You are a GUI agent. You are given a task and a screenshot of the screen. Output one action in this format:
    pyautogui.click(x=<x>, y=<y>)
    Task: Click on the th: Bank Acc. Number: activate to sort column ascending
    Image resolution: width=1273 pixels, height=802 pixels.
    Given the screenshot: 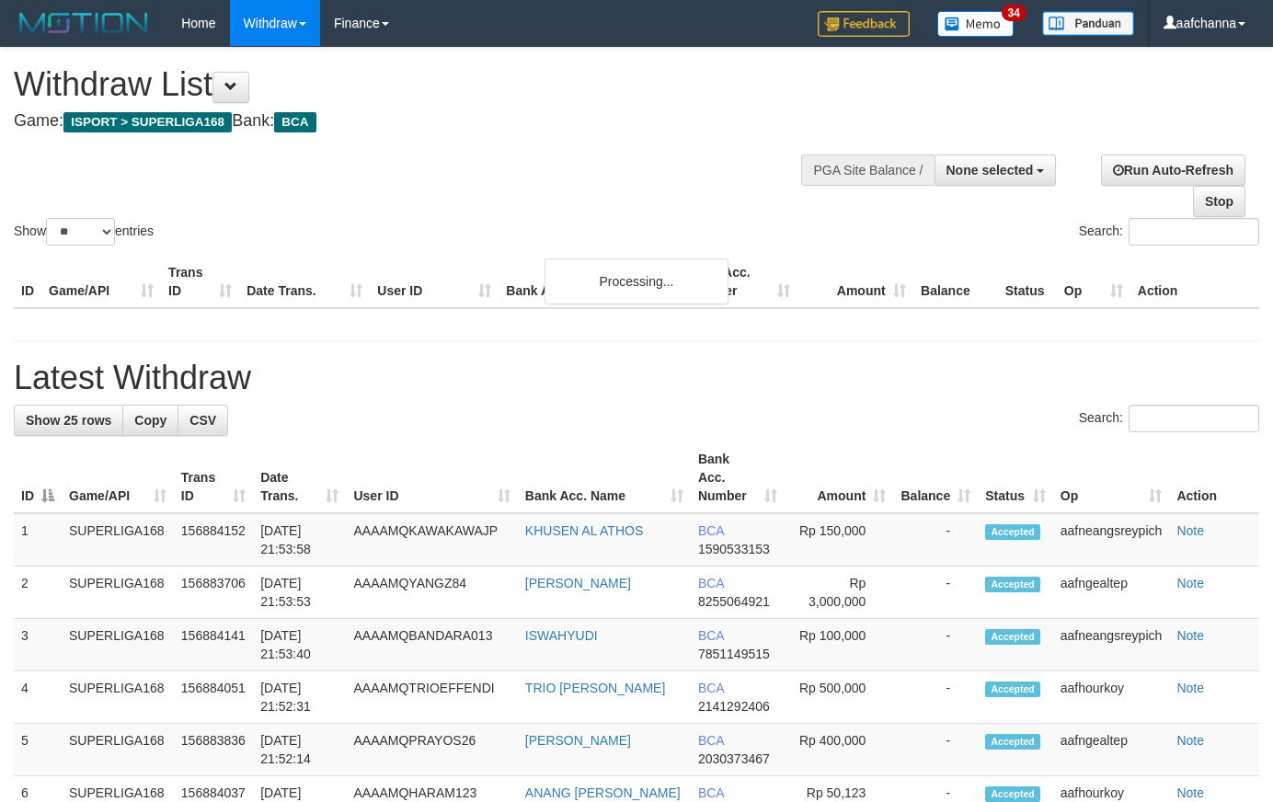 What is the action you would take?
    pyautogui.click(x=738, y=477)
    